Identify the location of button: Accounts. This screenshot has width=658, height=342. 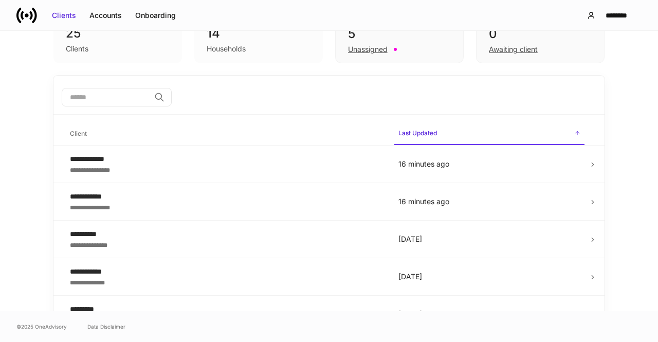
(105, 15).